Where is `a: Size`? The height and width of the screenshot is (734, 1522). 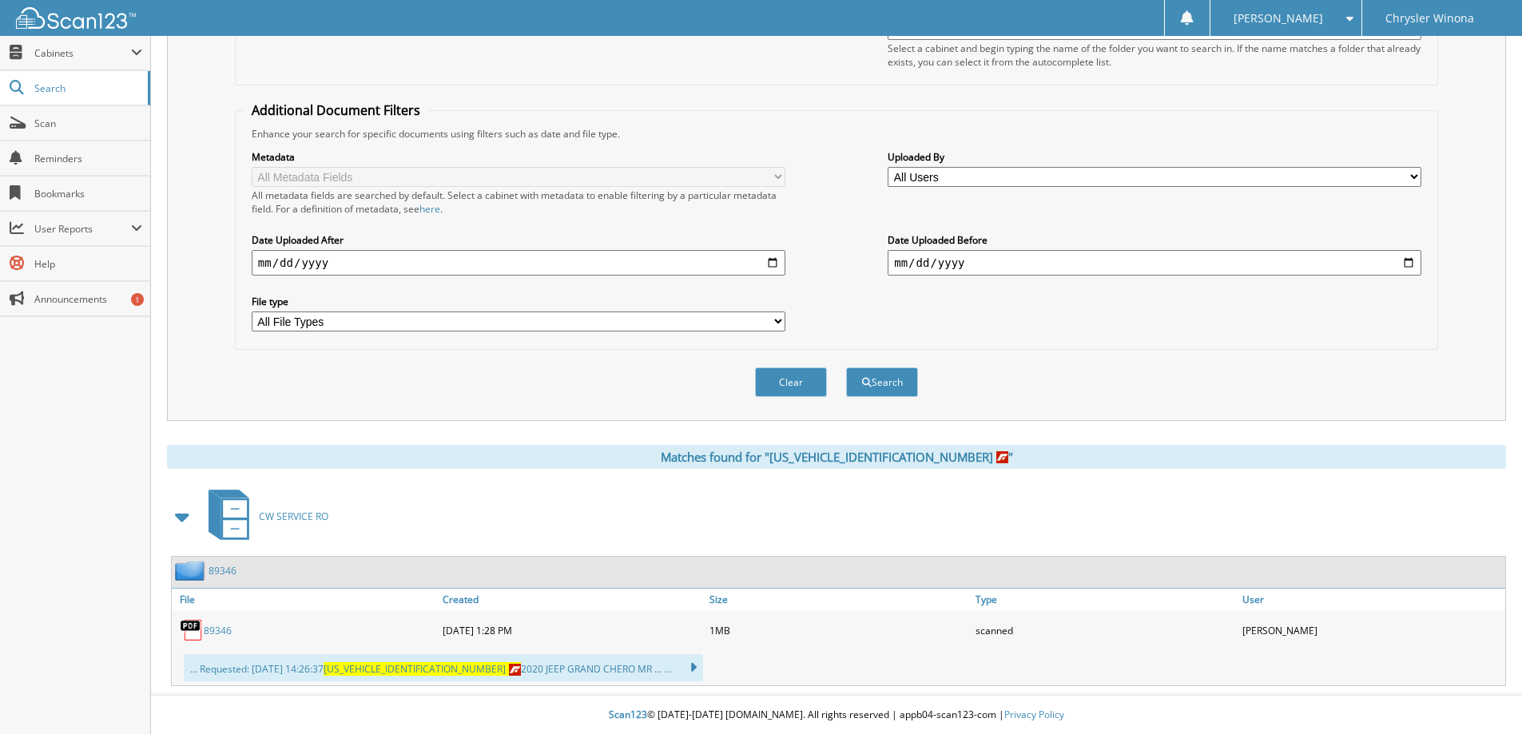
a: Size is located at coordinates (839, 599).